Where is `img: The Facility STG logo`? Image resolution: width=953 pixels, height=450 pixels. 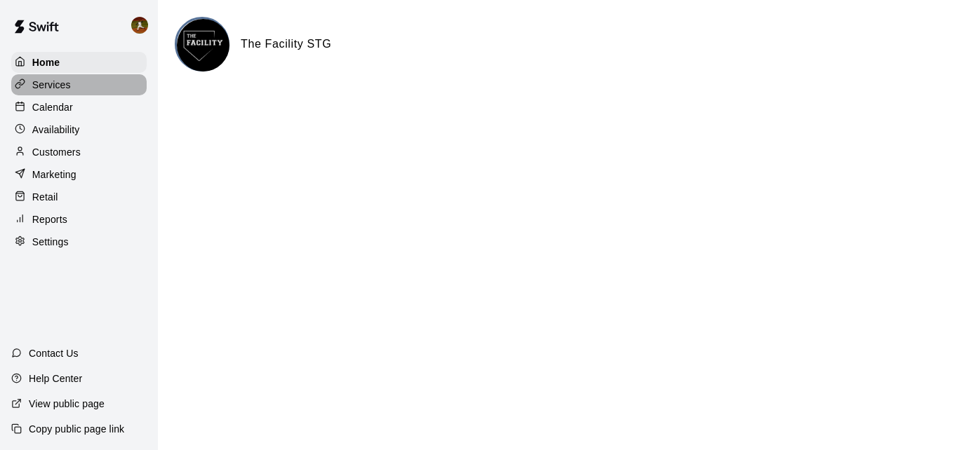 img: The Facility STG logo is located at coordinates (203, 45).